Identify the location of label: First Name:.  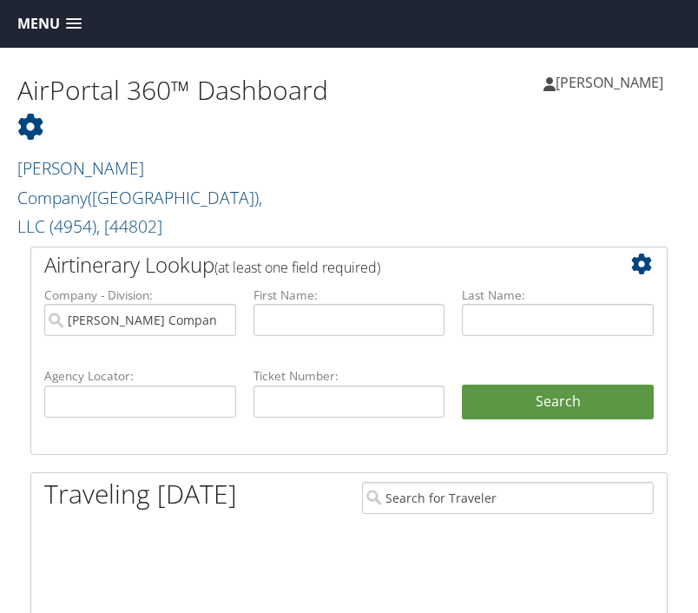
(349, 295).